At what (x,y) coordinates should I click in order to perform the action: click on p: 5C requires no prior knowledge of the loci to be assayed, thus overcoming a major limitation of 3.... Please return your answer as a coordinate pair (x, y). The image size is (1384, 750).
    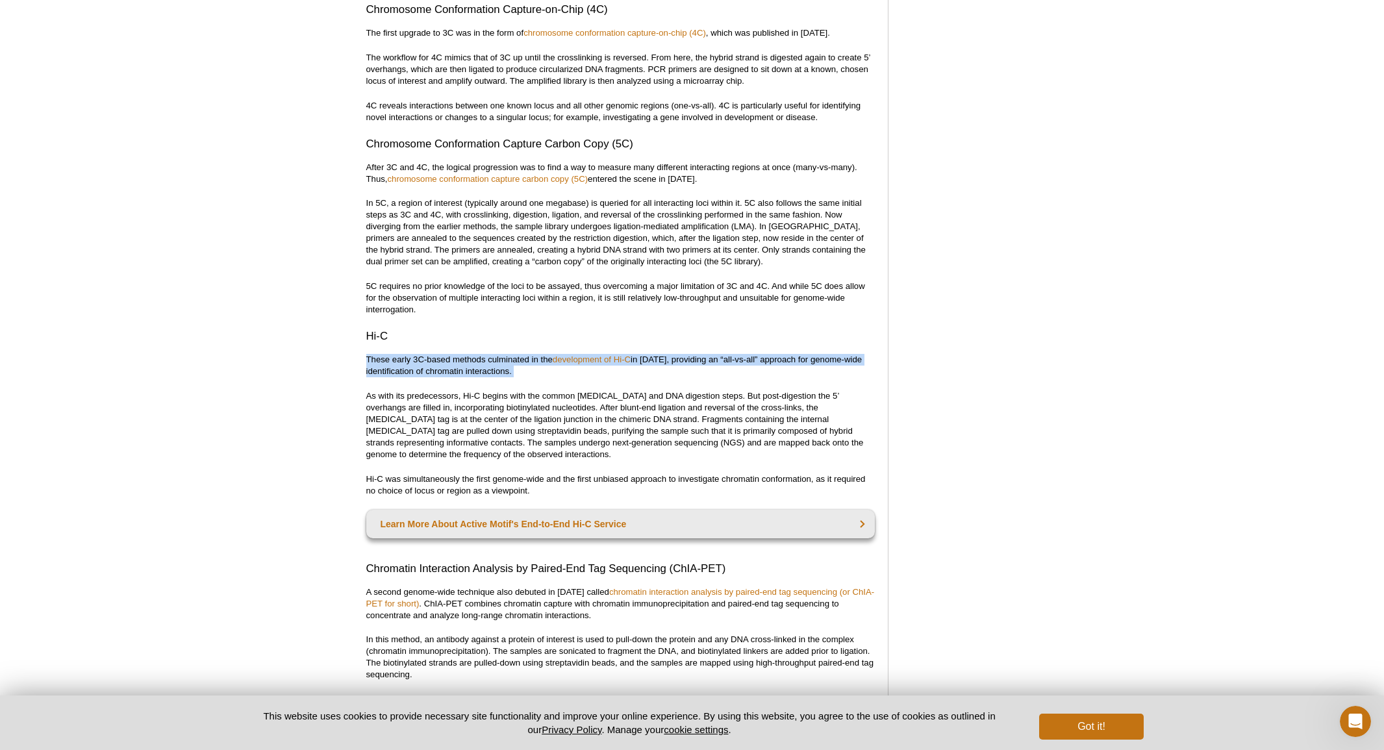
    Looking at the image, I should click on (620, 298).